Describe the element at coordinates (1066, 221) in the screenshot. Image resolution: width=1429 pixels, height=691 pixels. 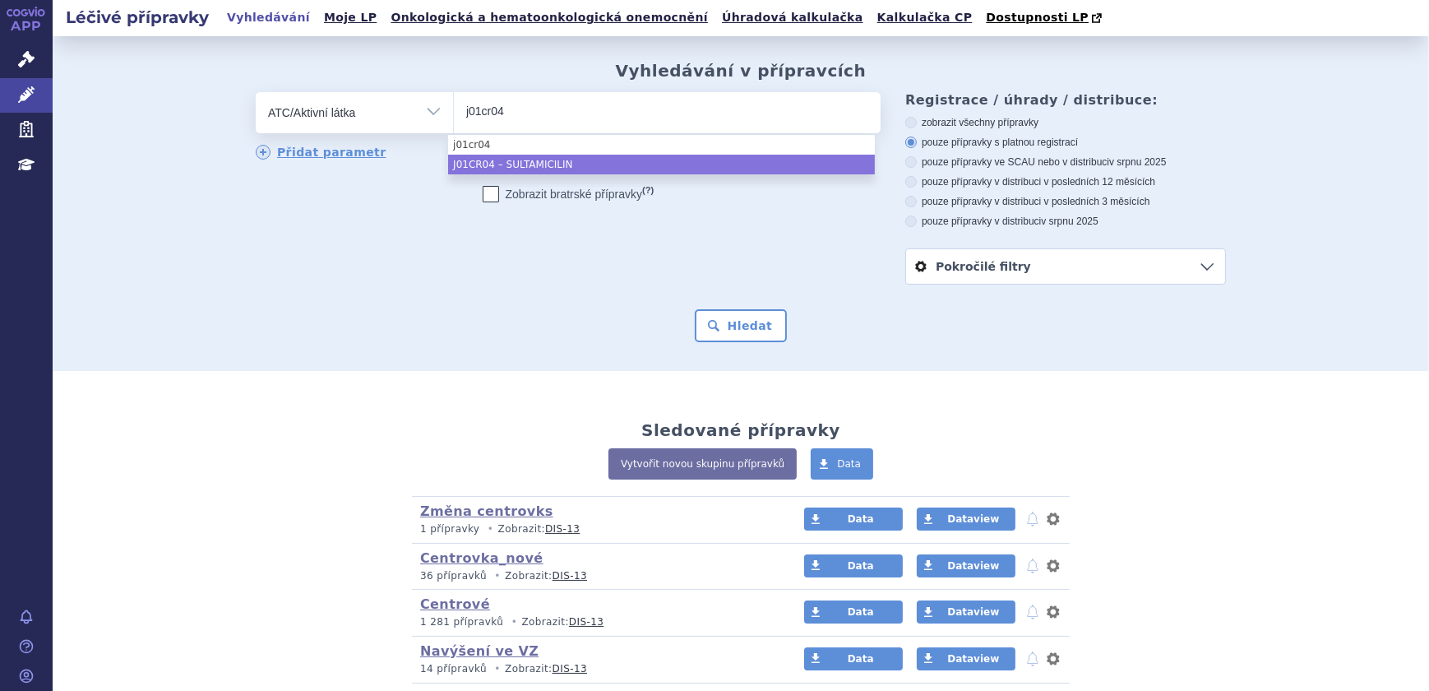
I see `label: pouze přípravky v distribuci` at that location.